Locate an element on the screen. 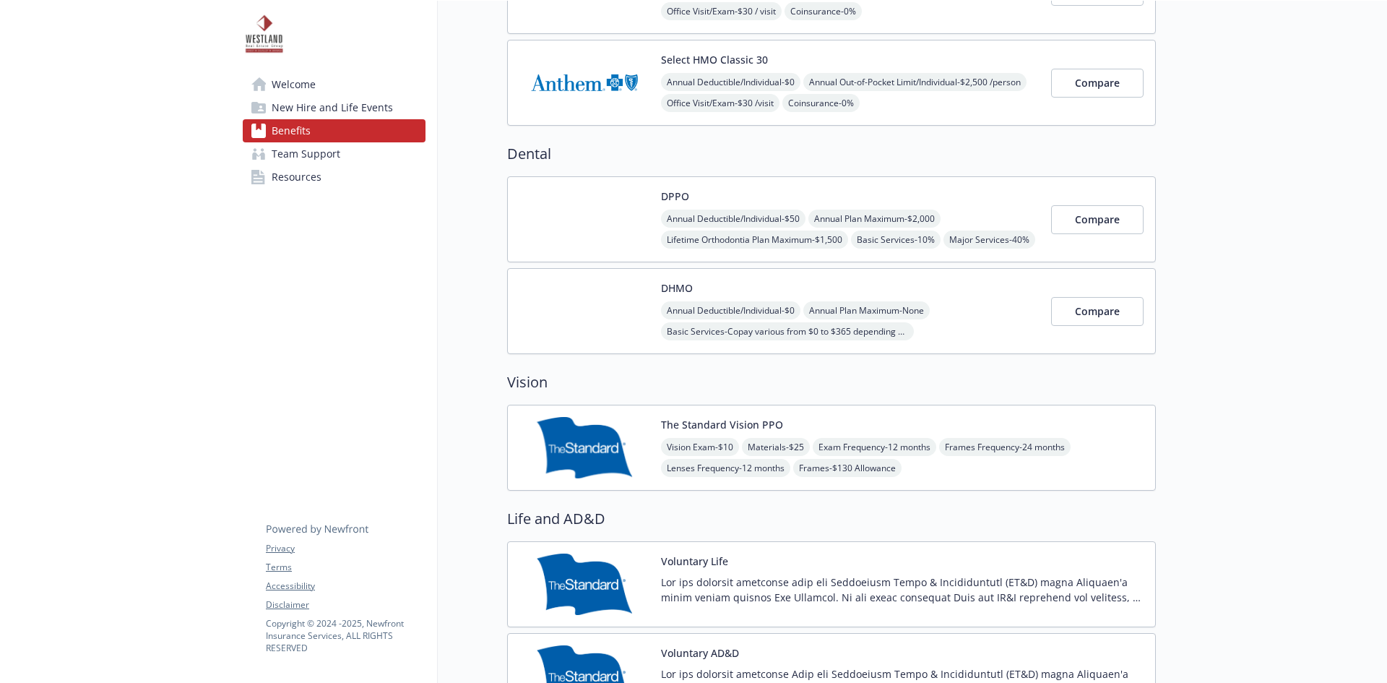 The height and width of the screenshot is (683, 1387). span: Frames Frequency - 24 months is located at coordinates (1005, 446).